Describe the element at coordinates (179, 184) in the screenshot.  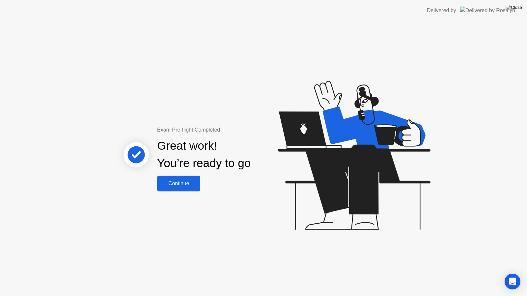
I see `button: Continue` at that location.